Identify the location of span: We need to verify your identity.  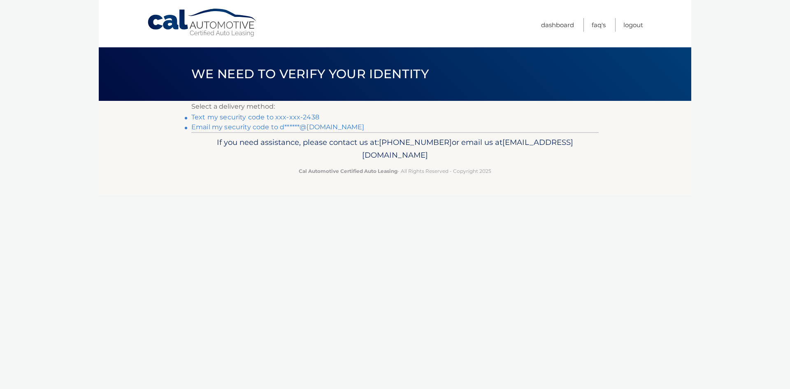
(310, 74).